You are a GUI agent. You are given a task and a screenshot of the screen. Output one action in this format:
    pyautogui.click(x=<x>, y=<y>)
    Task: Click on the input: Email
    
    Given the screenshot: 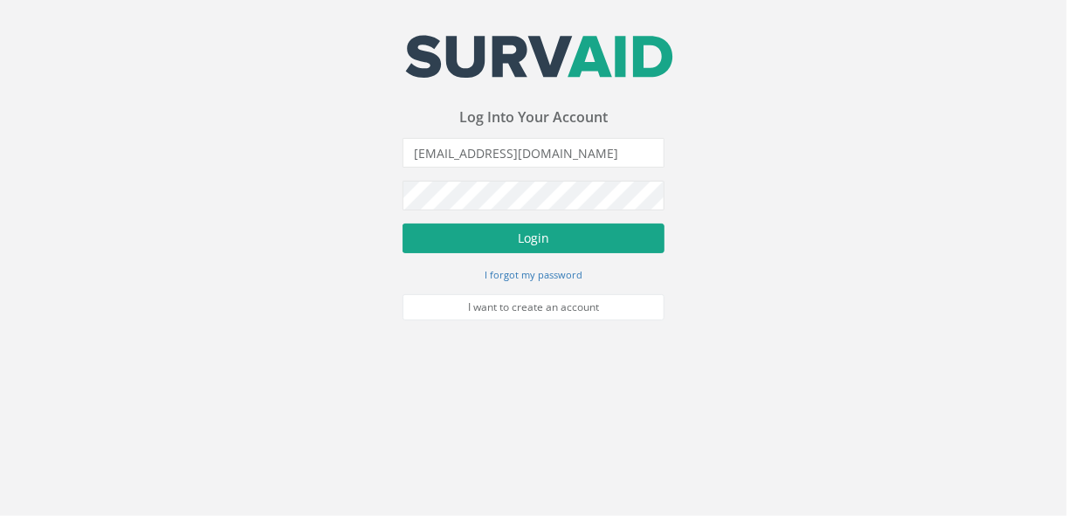 What is the action you would take?
    pyautogui.click(x=533, y=153)
    